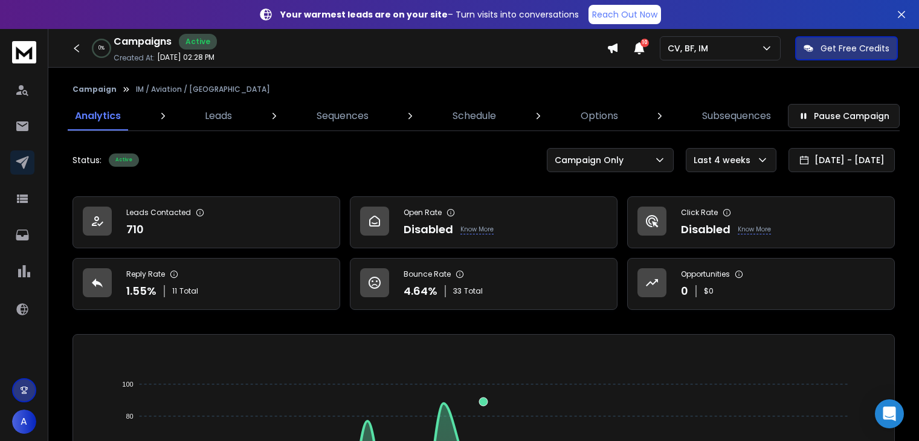 This screenshot has height=441, width=919. I want to click on a: Sequences, so click(343, 116).